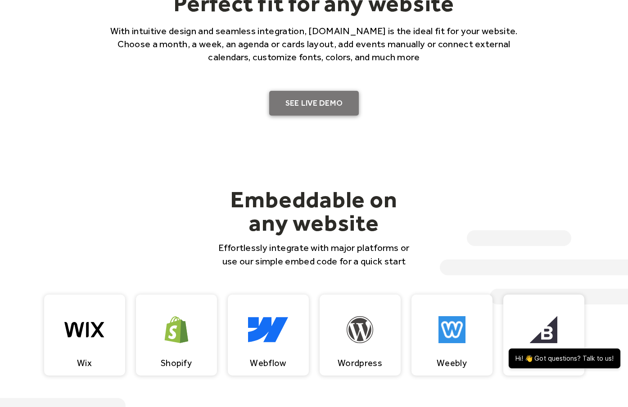 The width and height of the screenshot is (628, 407). What do you see at coordinates (360, 363) in the screenshot?
I see `div: Wordpress` at bounding box center [360, 363].